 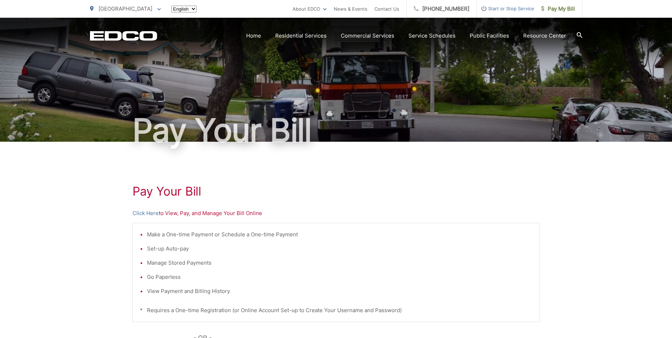 What do you see at coordinates (387, 9) in the screenshot?
I see `a: Contact Us` at bounding box center [387, 9].